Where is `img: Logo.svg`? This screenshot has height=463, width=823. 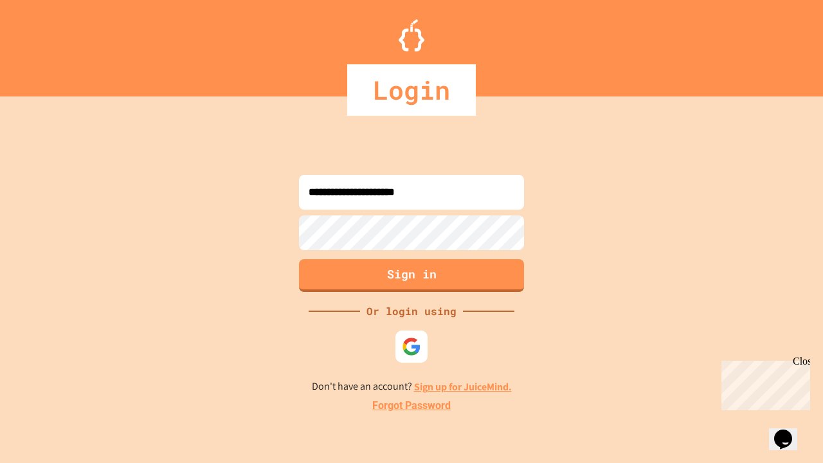 img: Logo.svg is located at coordinates (411, 35).